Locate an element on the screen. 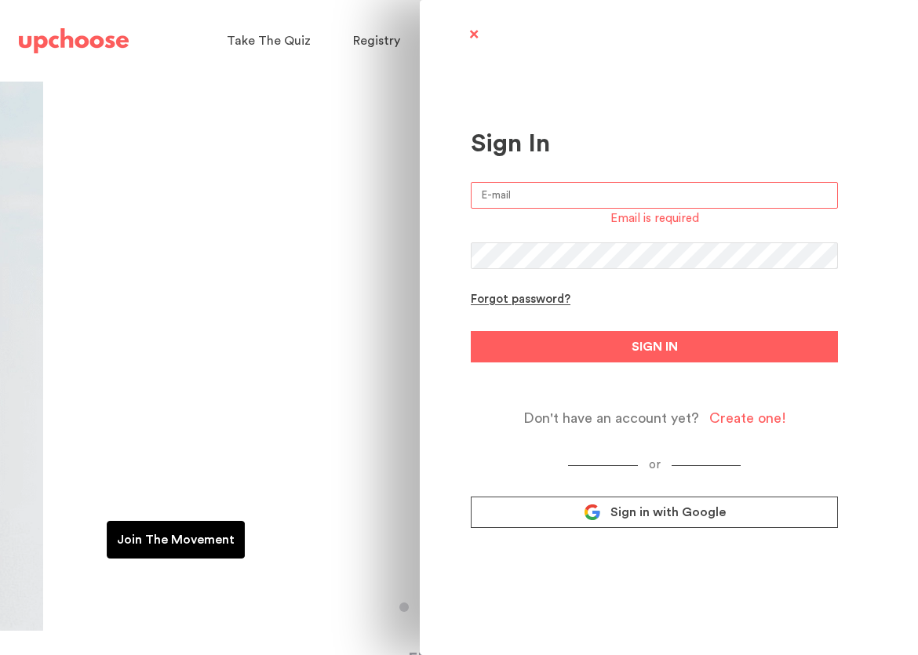 Image resolution: width=918 pixels, height=655 pixels. a: Sign in with Google is located at coordinates (654, 512).